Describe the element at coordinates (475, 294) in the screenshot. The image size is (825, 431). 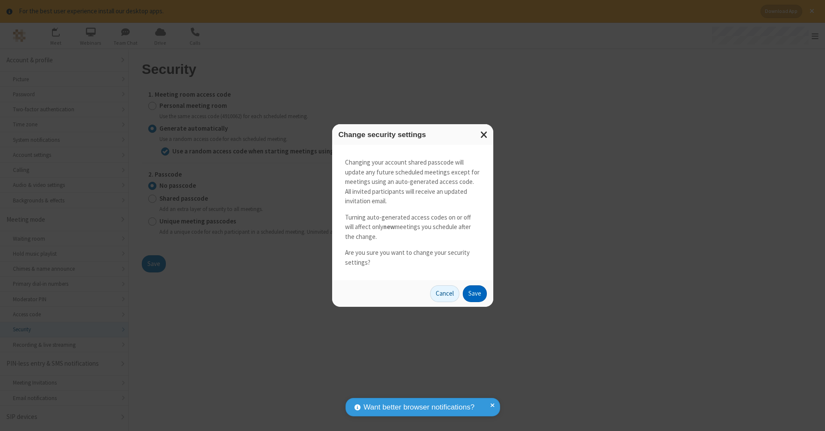
I see `button: Save` at that location.